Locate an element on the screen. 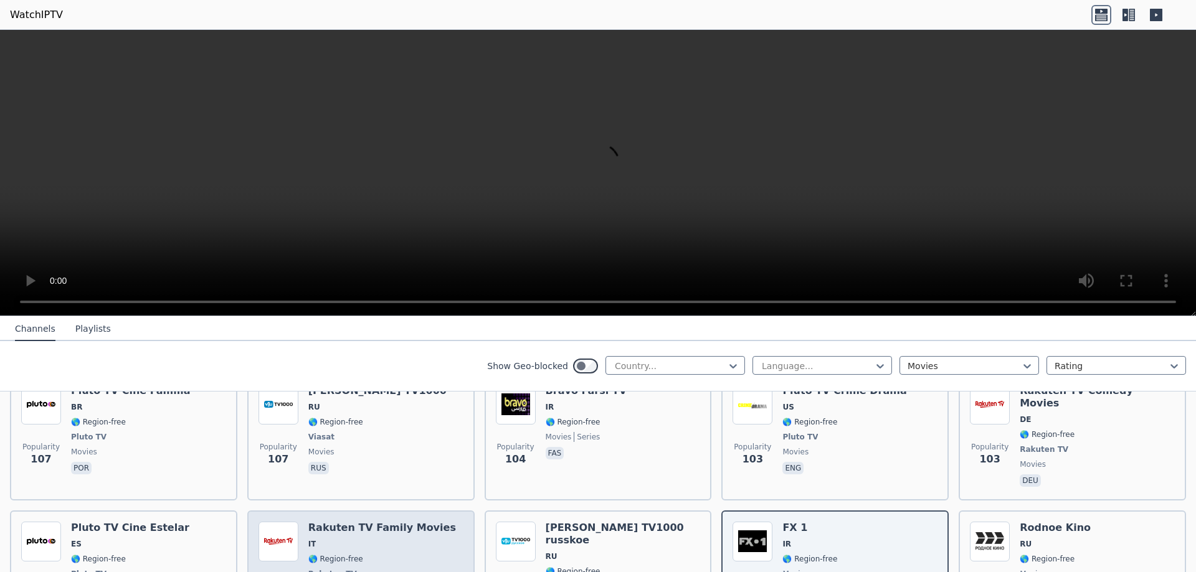 Image resolution: width=1196 pixels, height=572 pixels. p: fas is located at coordinates (555, 453).